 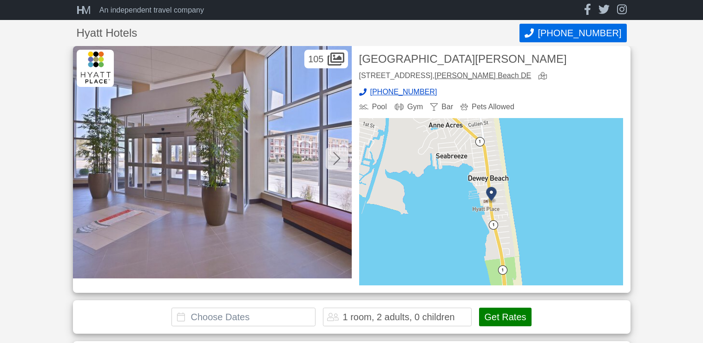 What do you see at coordinates (79, 10) in the screenshot?
I see `span: H` at bounding box center [79, 10].